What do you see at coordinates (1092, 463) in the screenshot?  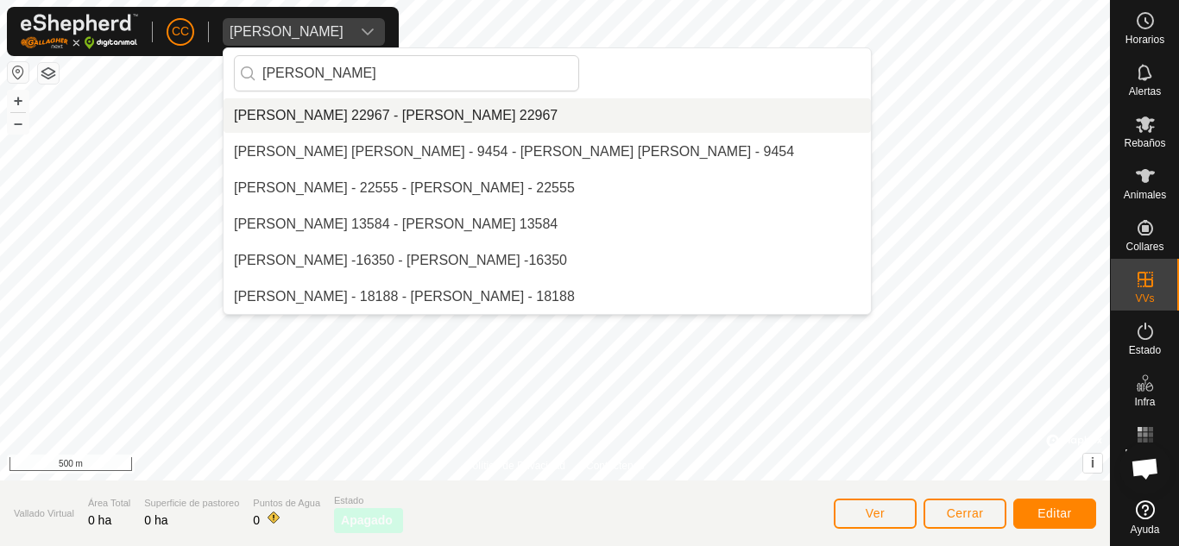 I see `button: i` at bounding box center [1092, 463].